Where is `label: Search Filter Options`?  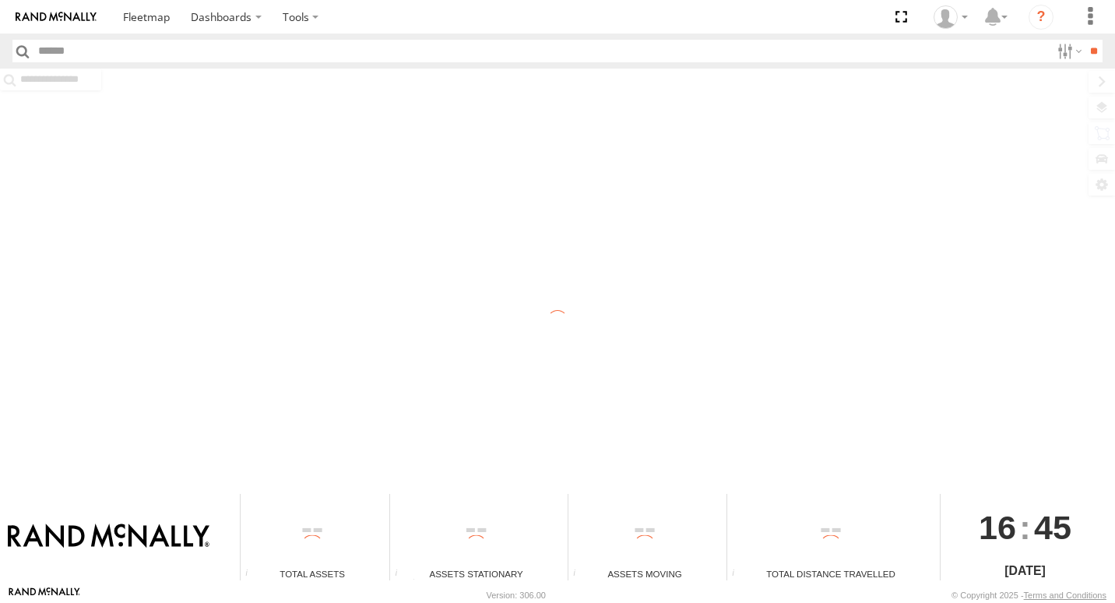 label: Search Filter Options is located at coordinates (1068, 51).